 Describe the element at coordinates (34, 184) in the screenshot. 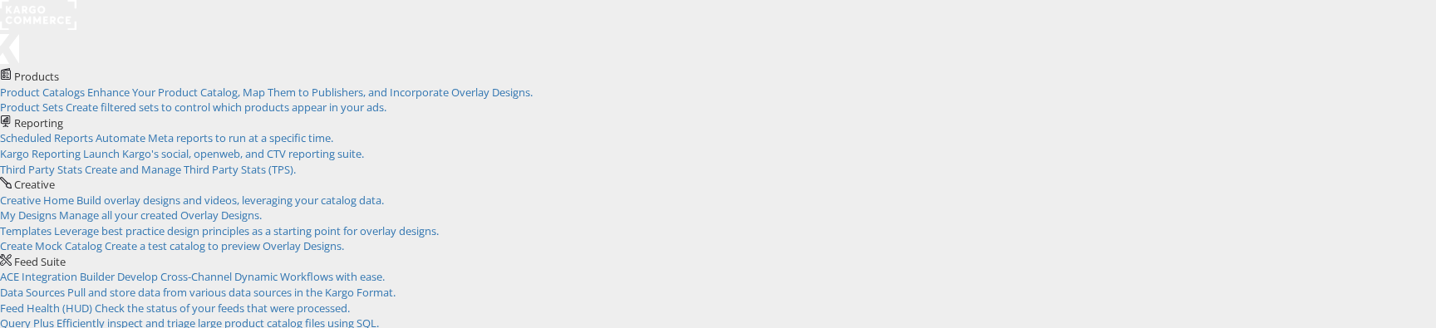

I see `span: Creative` at that location.